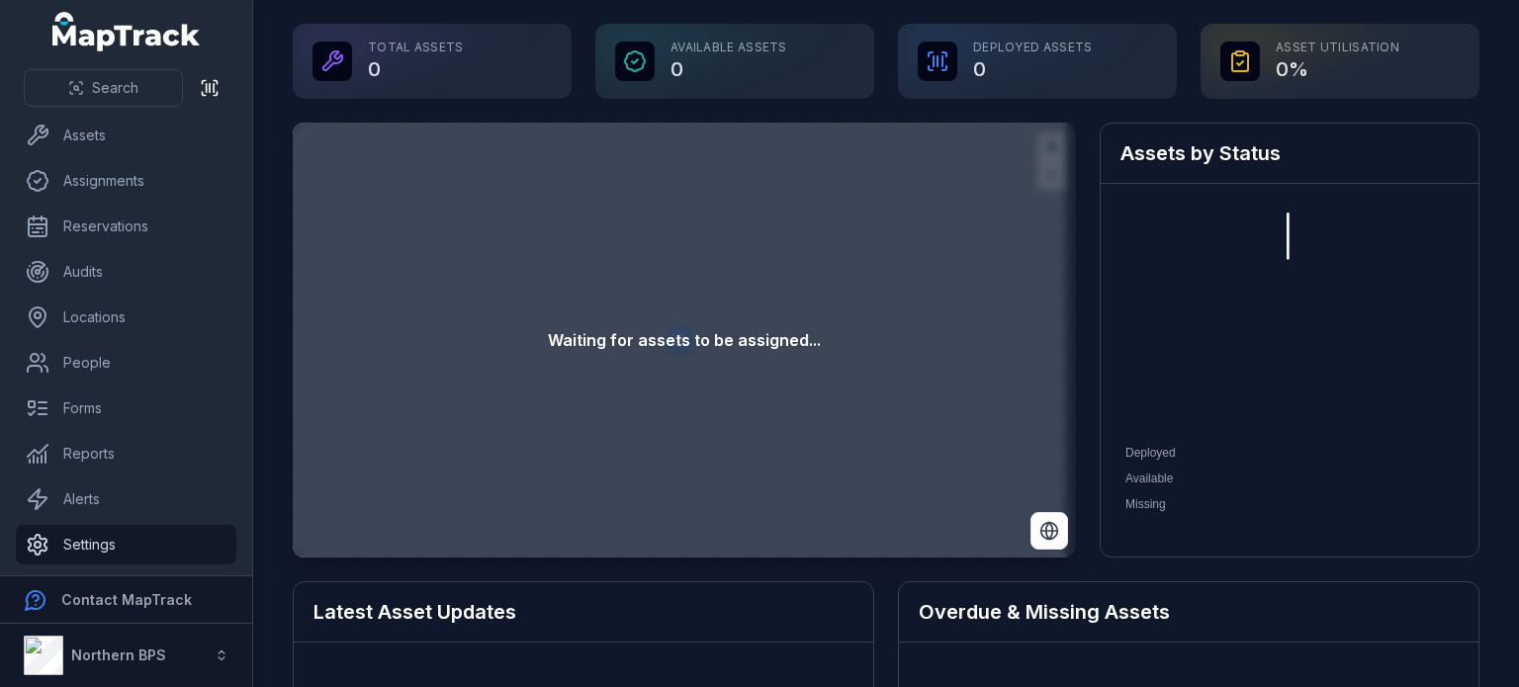 Image resolution: width=1519 pixels, height=687 pixels. I want to click on h2: Latest Asset Updates, so click(584, 612).